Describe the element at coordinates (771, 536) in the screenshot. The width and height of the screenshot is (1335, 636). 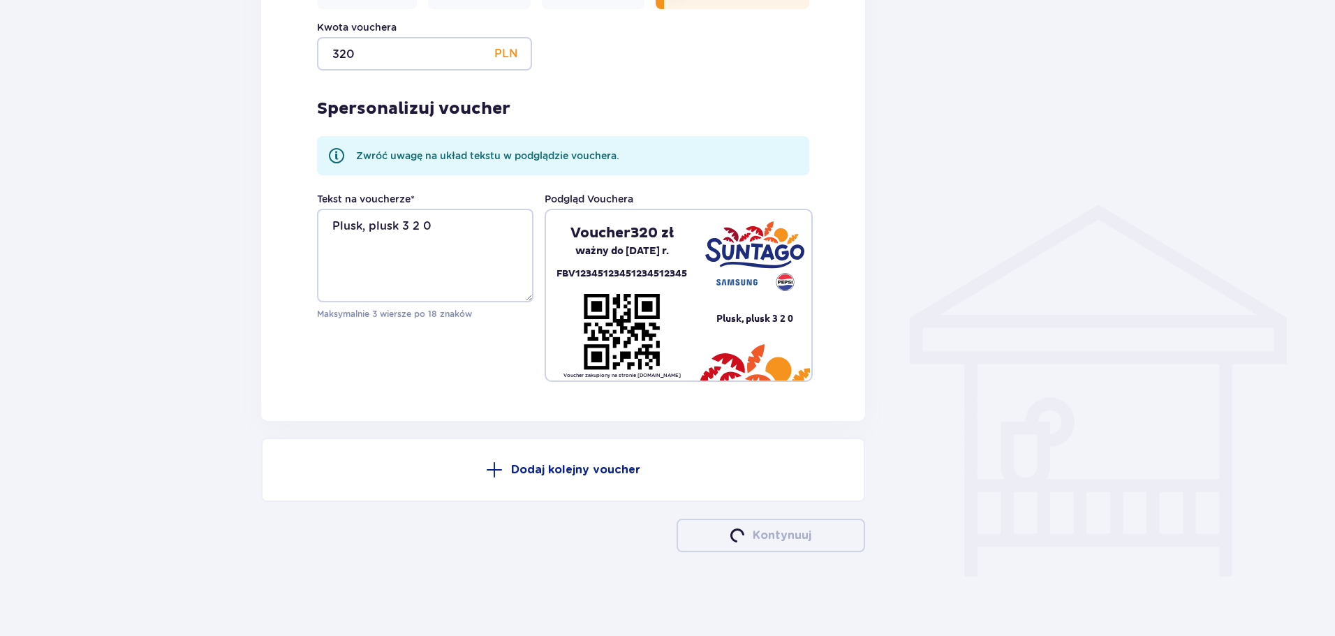
I see `button: loaderKontynuuj` at that location.